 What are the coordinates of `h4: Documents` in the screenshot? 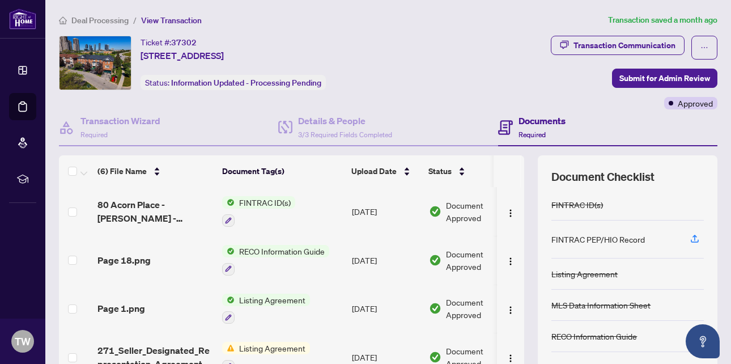 It's located at (542, 121).